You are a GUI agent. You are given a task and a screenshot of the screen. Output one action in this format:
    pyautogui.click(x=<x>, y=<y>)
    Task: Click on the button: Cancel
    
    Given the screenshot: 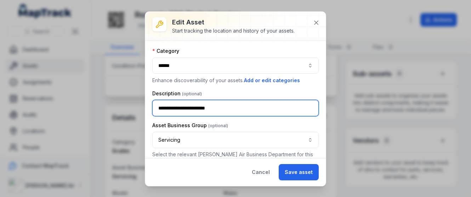 What is the action you would take?
    pyautogui.click(x=261, y=172)
    